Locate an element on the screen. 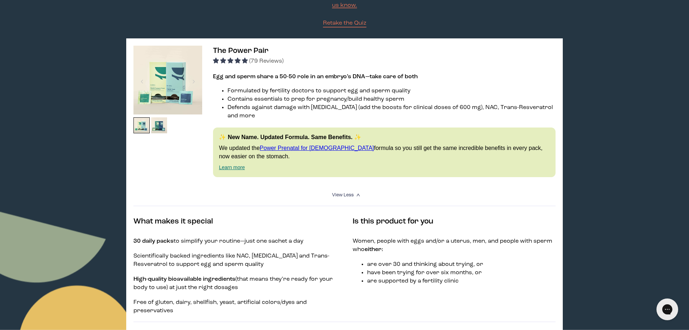  li: are over 30 and thinking about trying, or is located at coordinates (461, 264).